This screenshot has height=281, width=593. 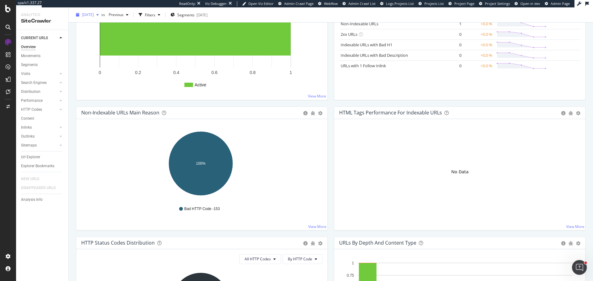 I want to click on a: Outlinks, so click(x=39, y=136).